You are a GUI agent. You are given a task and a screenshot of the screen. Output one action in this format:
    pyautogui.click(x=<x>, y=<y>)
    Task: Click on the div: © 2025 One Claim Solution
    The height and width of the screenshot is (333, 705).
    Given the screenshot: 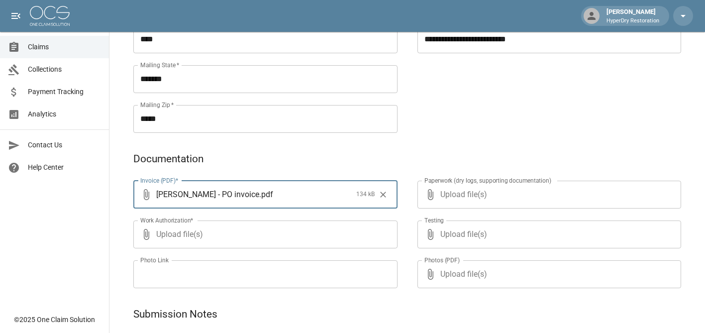 What is the action you would take?
    pyautogui.click(x=54, y=320)
    